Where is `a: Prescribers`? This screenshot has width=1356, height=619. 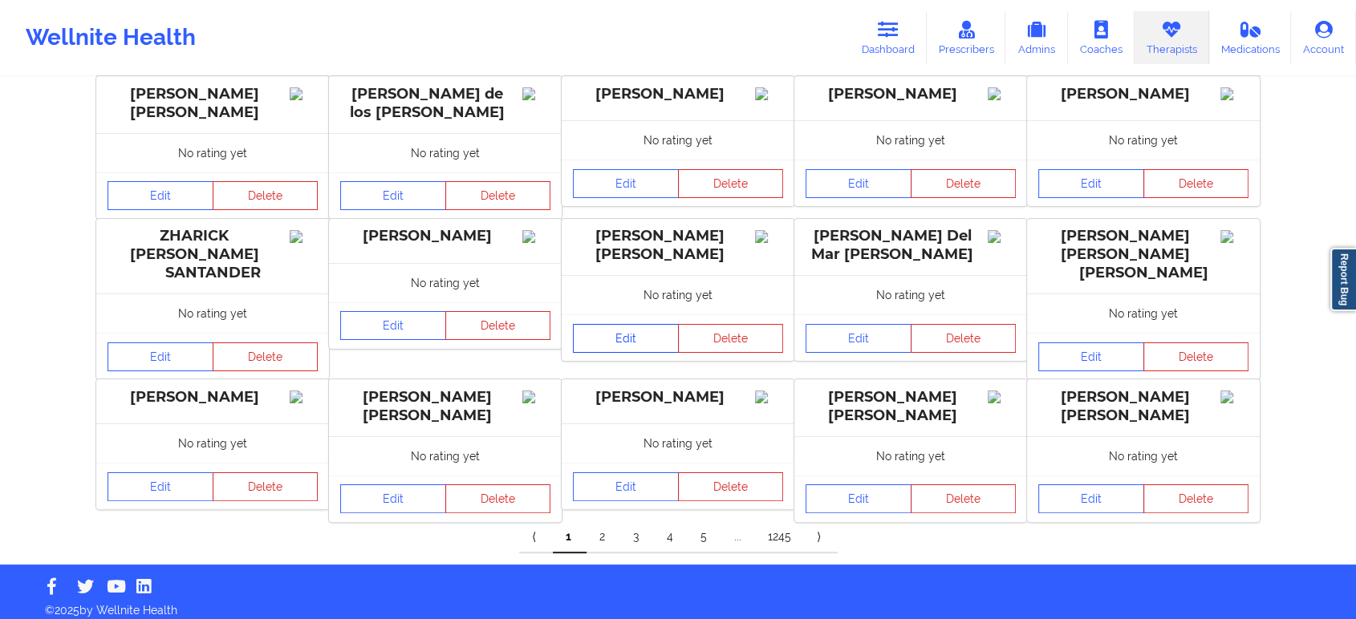
a: Prescribers is located at coordinates (966, 38).